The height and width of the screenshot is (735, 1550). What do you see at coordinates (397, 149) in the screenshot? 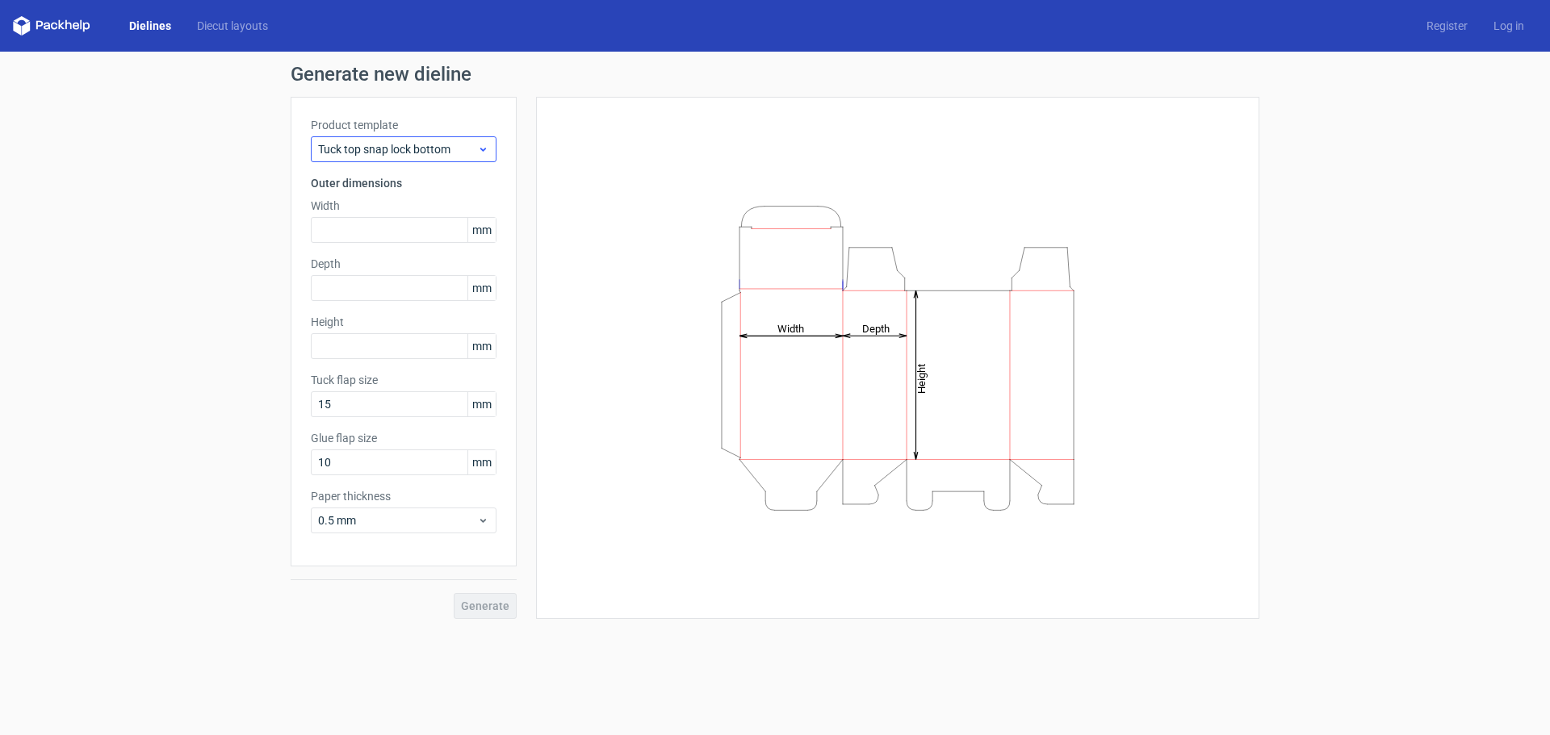
I see `span: Tuck top snap lock bottom` at bounding box center [397, 149].